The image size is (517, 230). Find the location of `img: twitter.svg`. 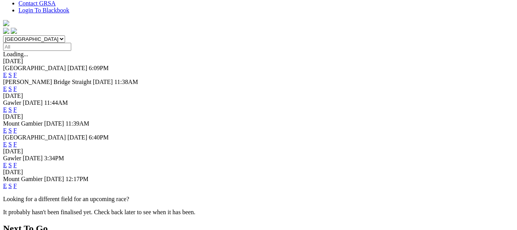

img: twitter.svg is located at coordinates (14, 31).